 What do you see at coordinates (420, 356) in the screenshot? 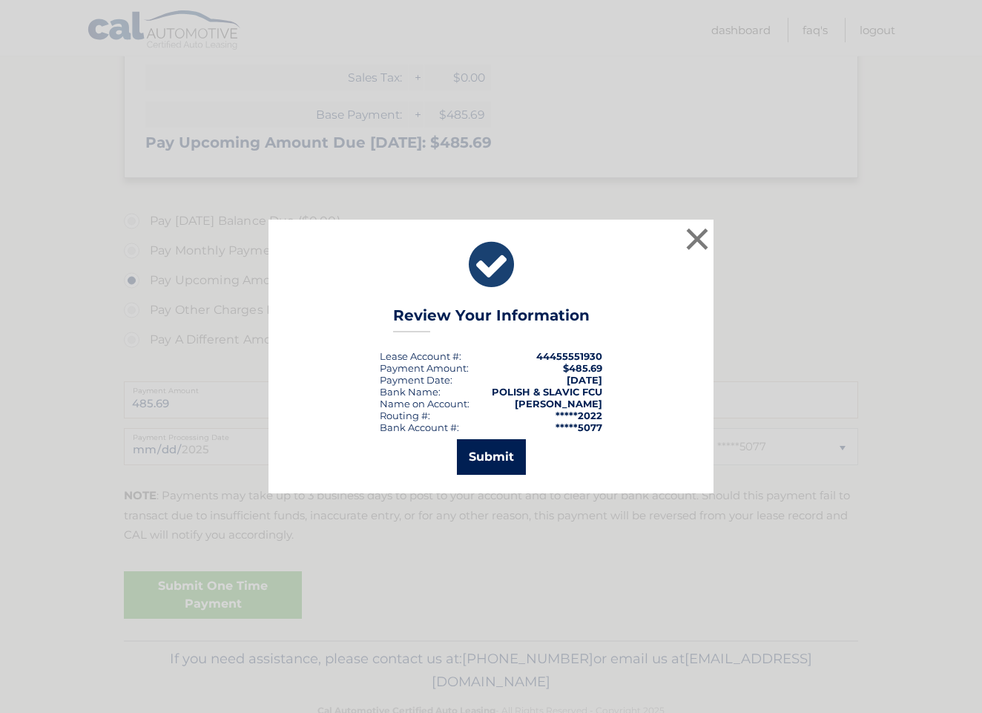
I see `div: Lease Account #:` at bounding box center [420, 356].